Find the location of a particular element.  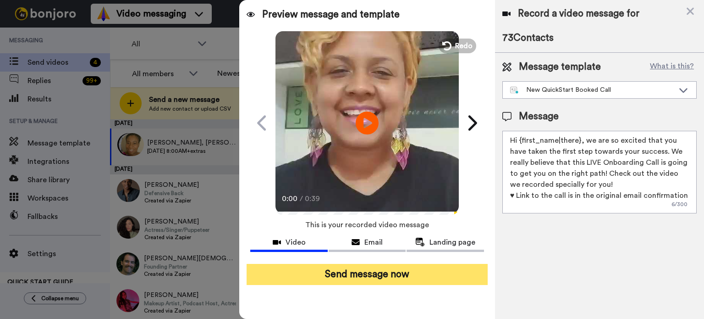

span: Video is located at coordinates (296, 242).